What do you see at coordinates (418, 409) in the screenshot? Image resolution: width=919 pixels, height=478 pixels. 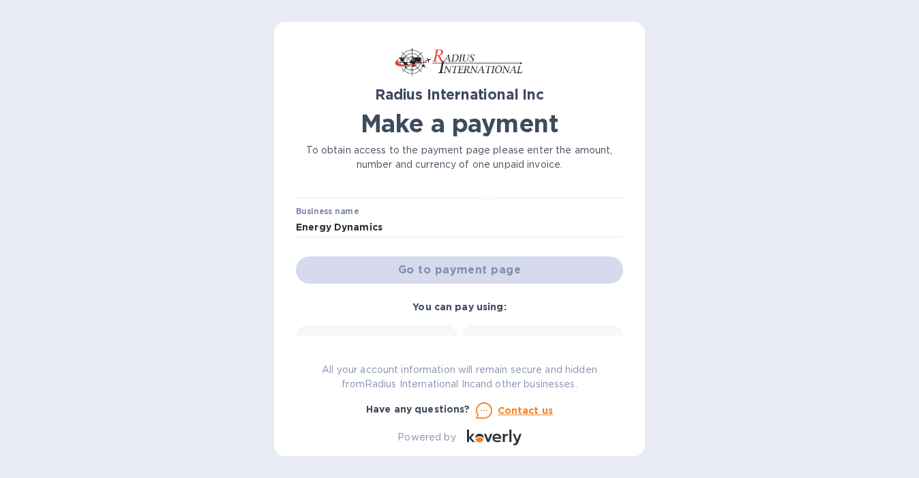 I see `b: Have any questions?` at bounding box center [418, 409].